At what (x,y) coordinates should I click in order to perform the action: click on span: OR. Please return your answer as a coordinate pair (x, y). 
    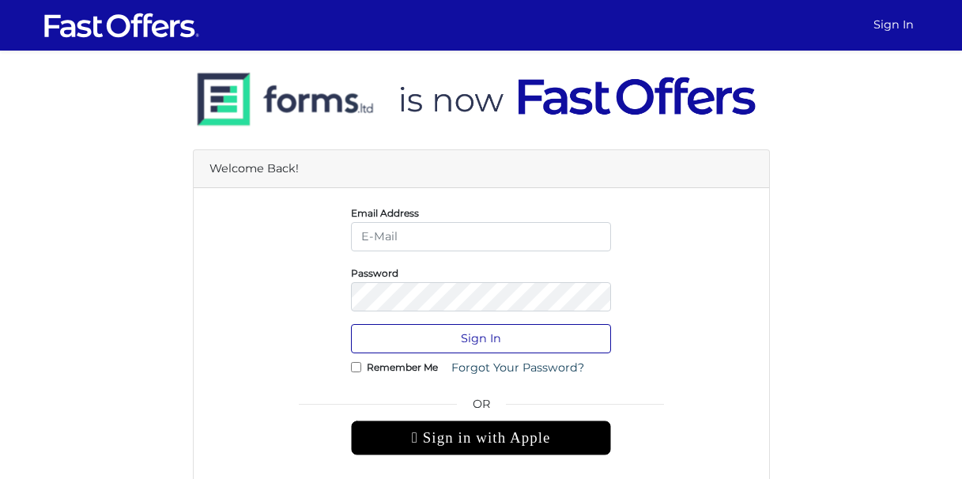
    Looking at the image, I should click on (481, 408).